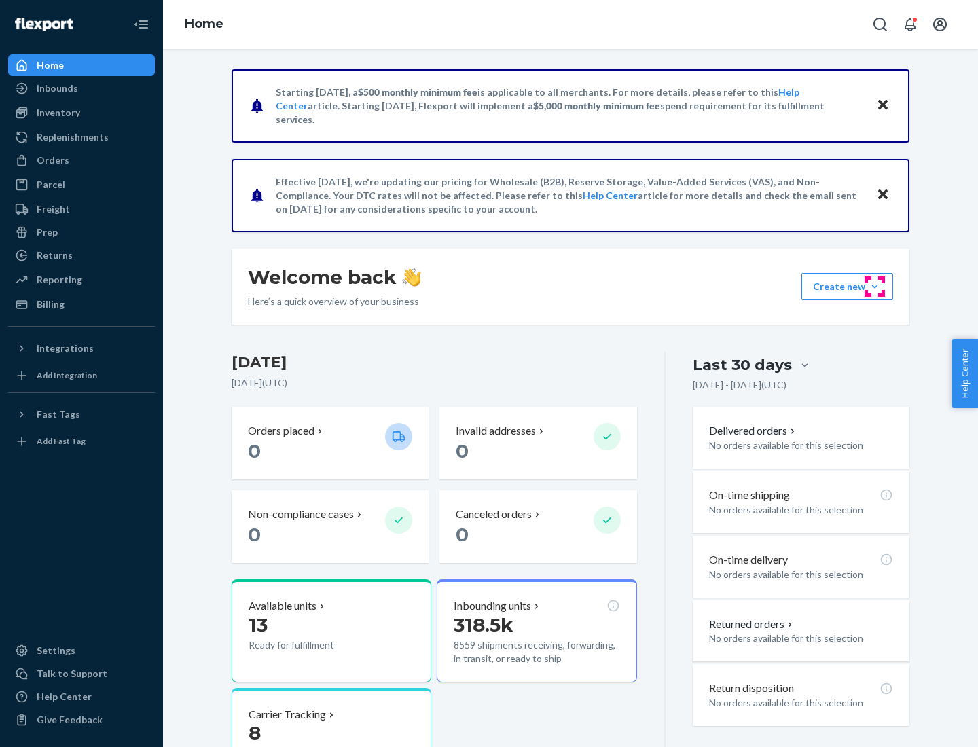  I want to click on button: Give Feedback, so click(82, 720).